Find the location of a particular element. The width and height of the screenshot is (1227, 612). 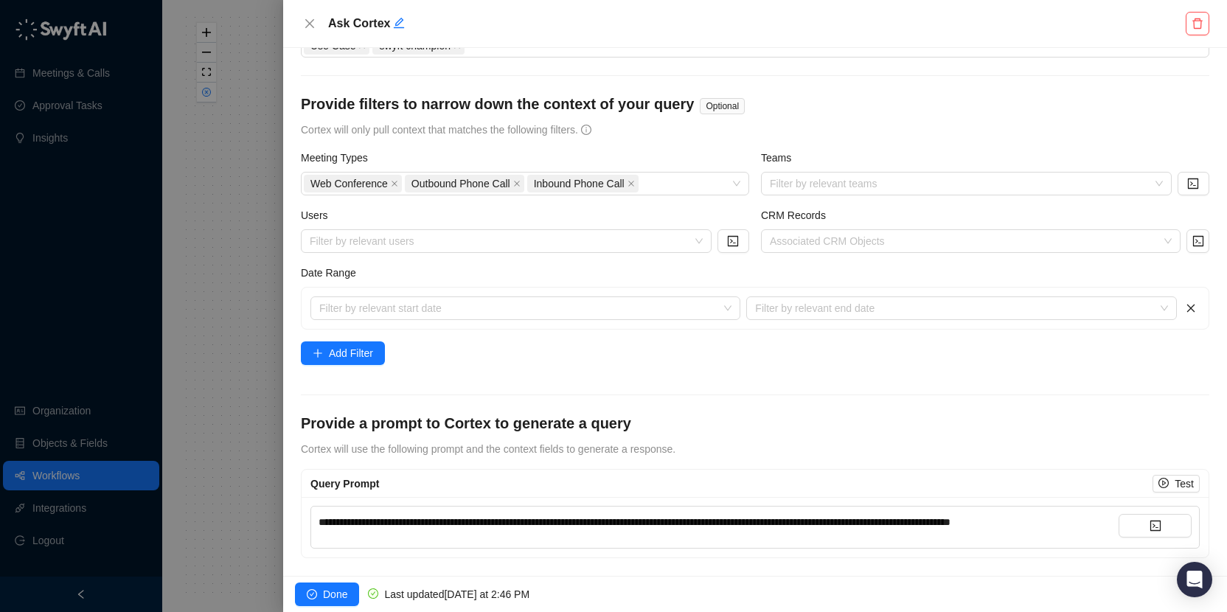

label: Teams is located at coordinates (781, 158).